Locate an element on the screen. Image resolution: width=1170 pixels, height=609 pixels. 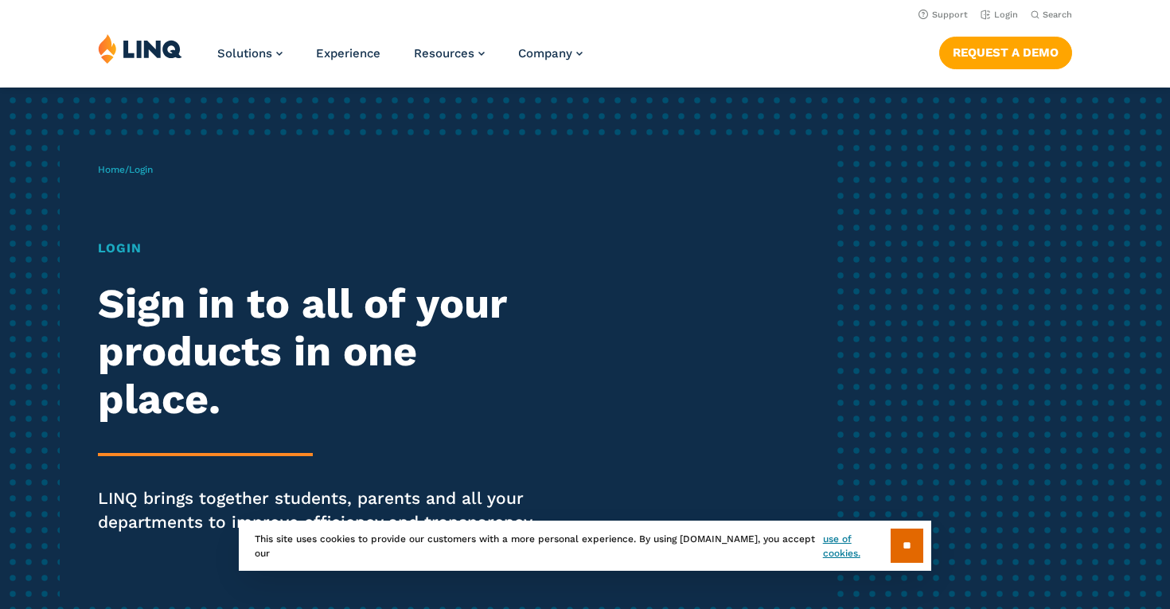
a: use of cookies. is located at coordinates (856, 546).